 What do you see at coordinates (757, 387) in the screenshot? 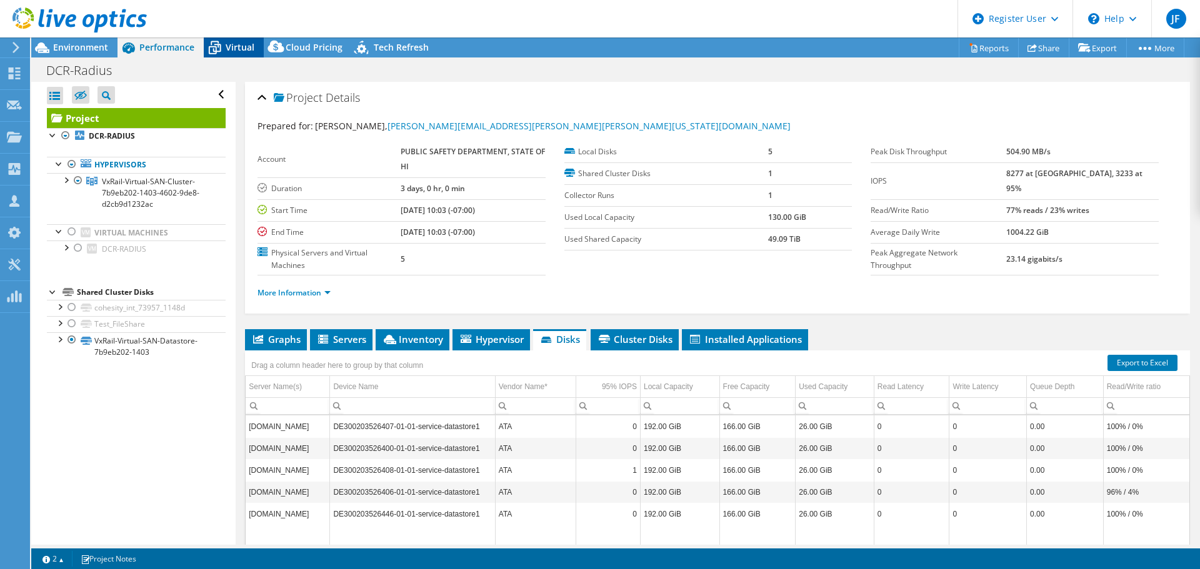
I see `td: Free Capacity Column` at bounding box center [757, 387].